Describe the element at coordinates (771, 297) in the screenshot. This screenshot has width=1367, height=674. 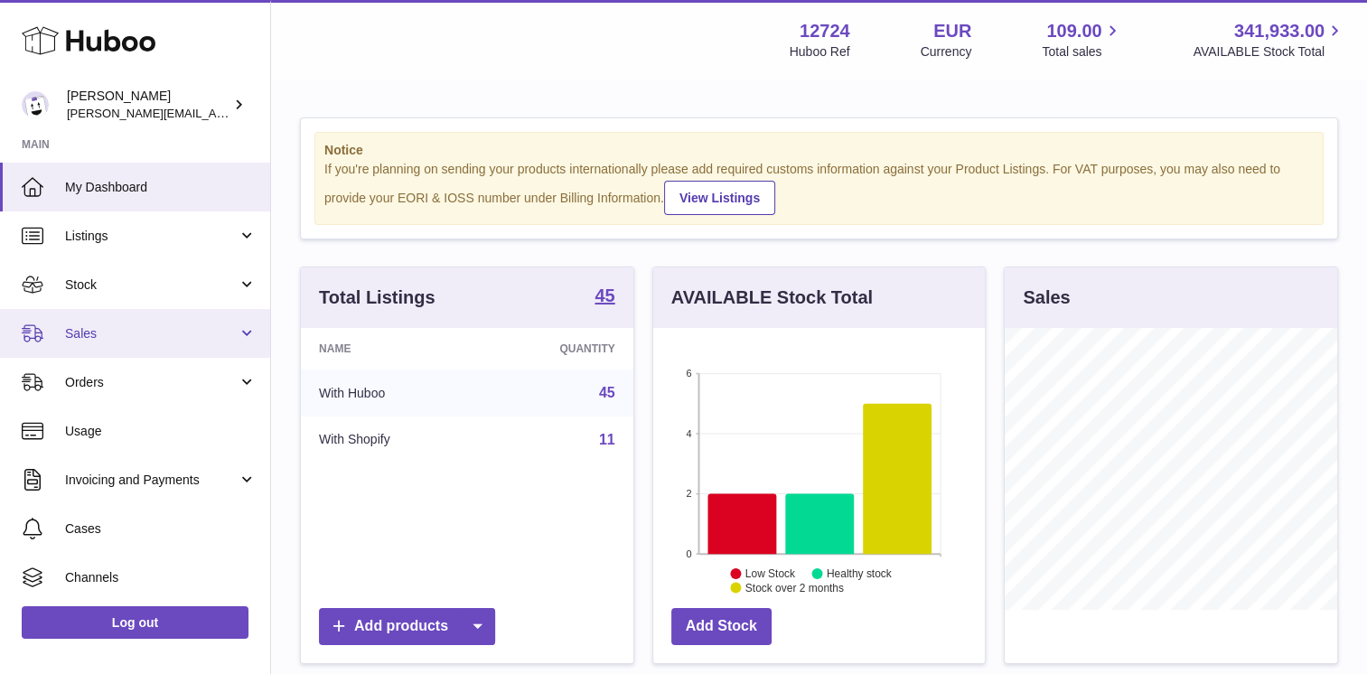
I see `h3: AVAILABLE Stock Total` at that location.